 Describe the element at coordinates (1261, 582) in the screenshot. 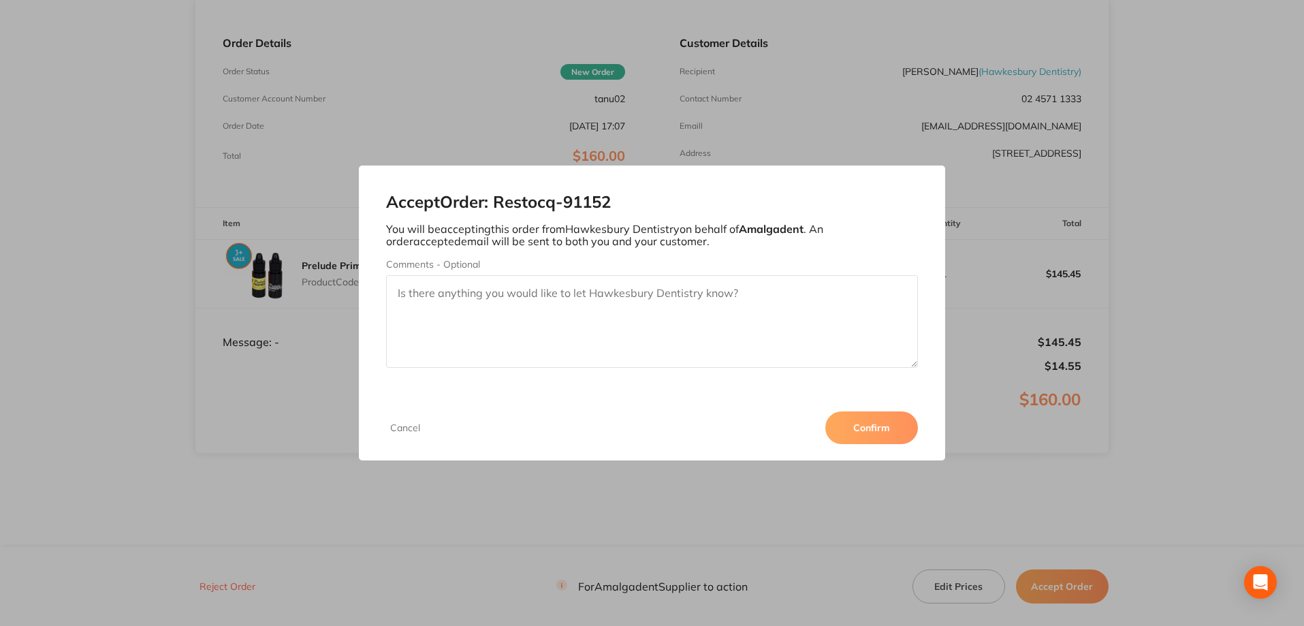

I see `div: Open Intercom Messenger` at that location.